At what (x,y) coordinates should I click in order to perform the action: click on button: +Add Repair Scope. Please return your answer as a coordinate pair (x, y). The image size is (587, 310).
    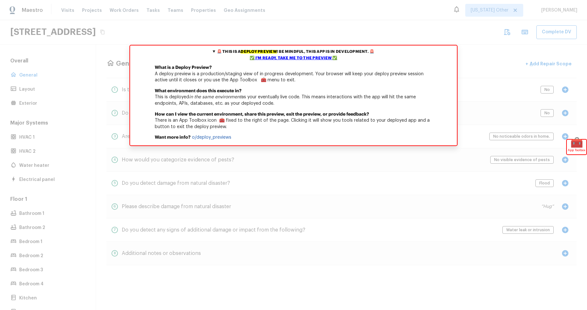
    Looking at the image, I should click on (549, 64).